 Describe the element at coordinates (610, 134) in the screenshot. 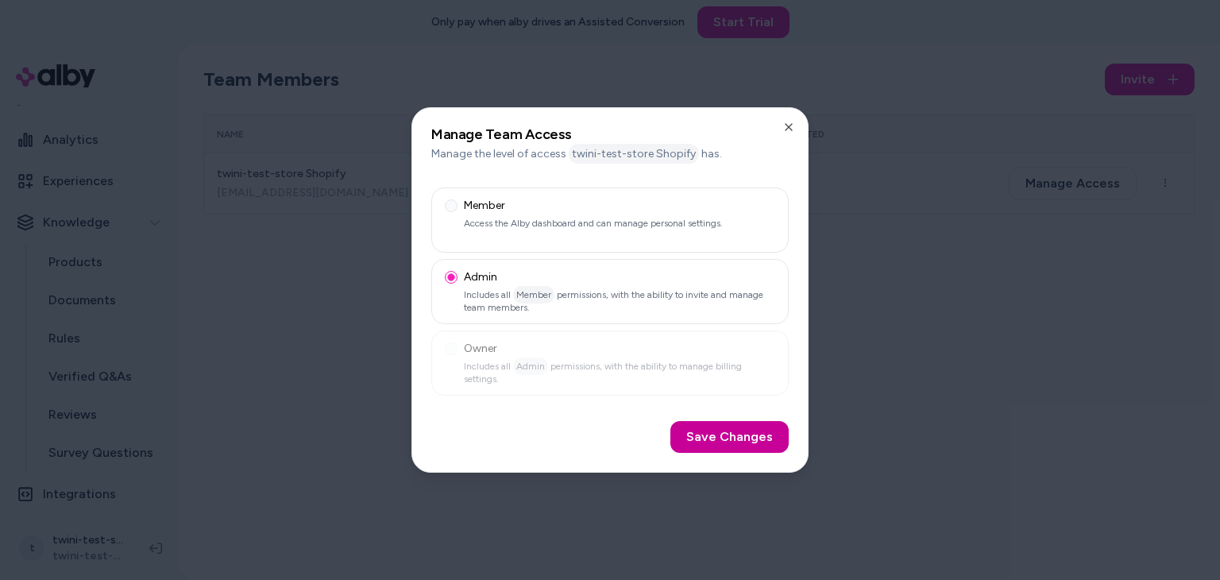

I see `h2: Manage Team Access` at that location.